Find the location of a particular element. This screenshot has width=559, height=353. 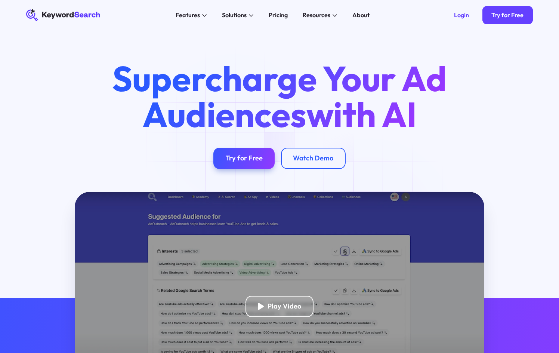

h1: Supercharge Your Ad Audiences is located at coordinates (279, 96).